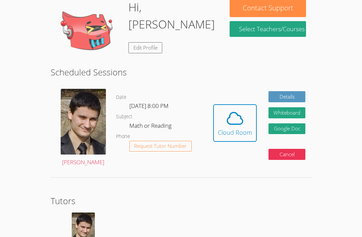 Image resolution: width=362 pixels, height=237 pixels. I want to click on span: Request Tutor Number, so click(160, 146).